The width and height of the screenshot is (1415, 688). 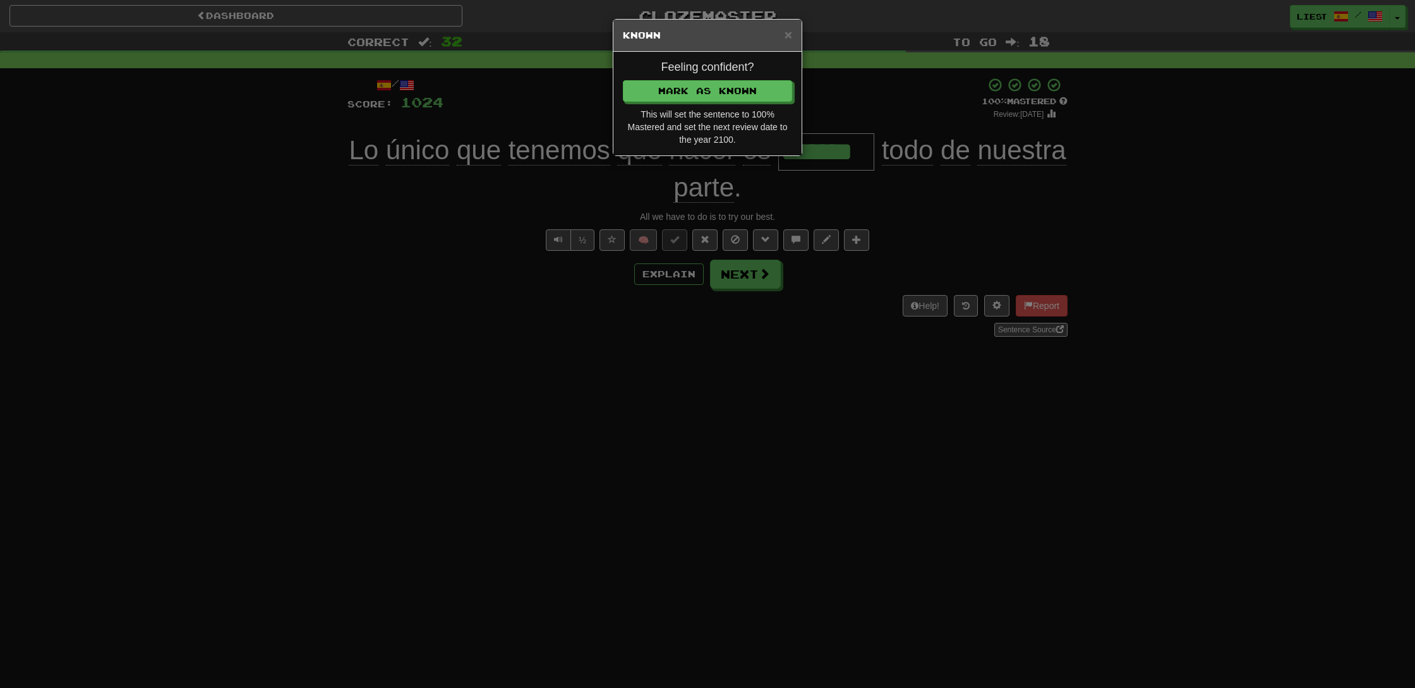 What do you see at coordinates (708, 68) in the screenshot?
I see `h4: Feeling confident?` at bounding box center [708, 68].